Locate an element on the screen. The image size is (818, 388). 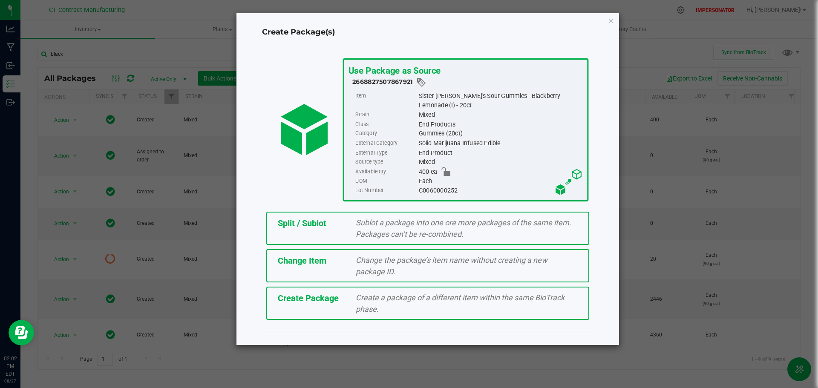
div: Each is located at coordinates (500, 181).